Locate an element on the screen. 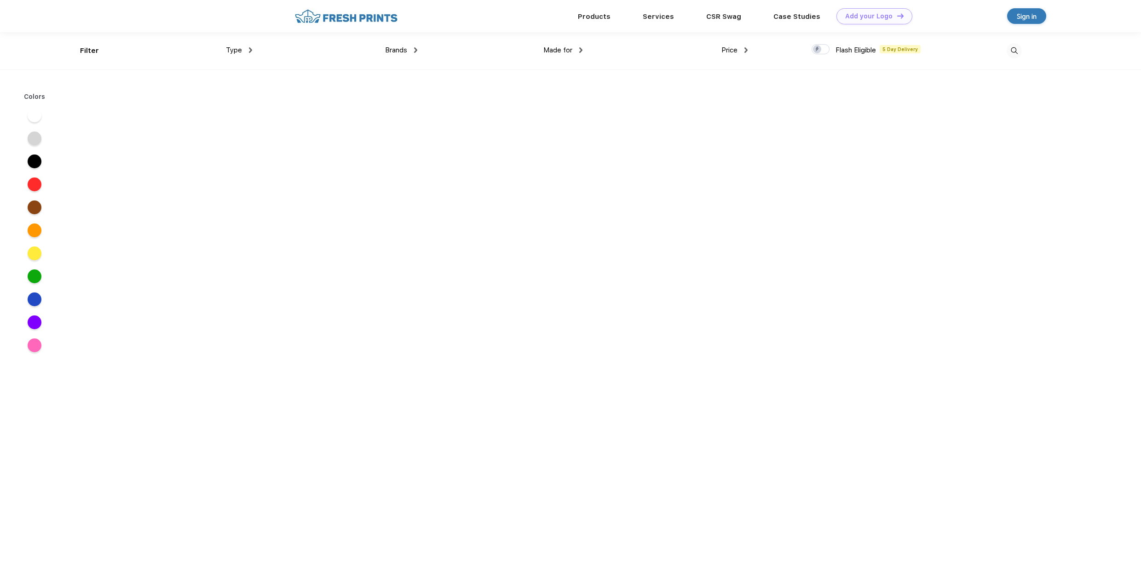 This screenshot has width=1141, height=566. span: Made for is located at coordinates (558, 50).